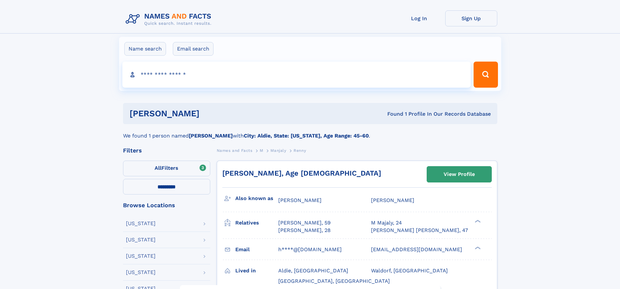  Describe the element at coordinates (257, 270) in the screenshot. I see `h3: Lived in` at that location.